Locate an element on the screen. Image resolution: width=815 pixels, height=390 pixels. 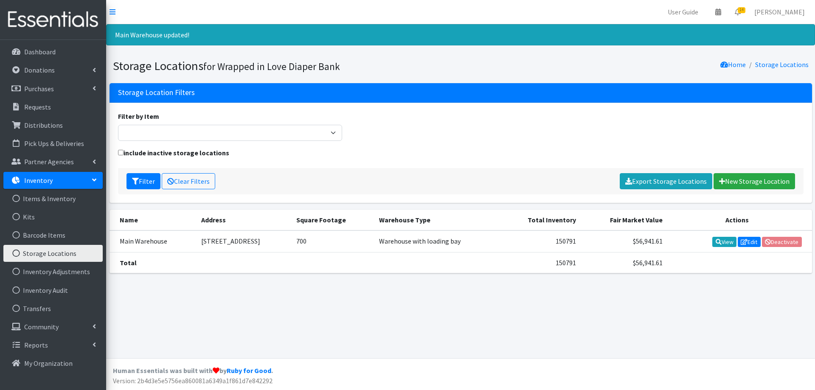
a: Kits is located at coordinates (53, 217).